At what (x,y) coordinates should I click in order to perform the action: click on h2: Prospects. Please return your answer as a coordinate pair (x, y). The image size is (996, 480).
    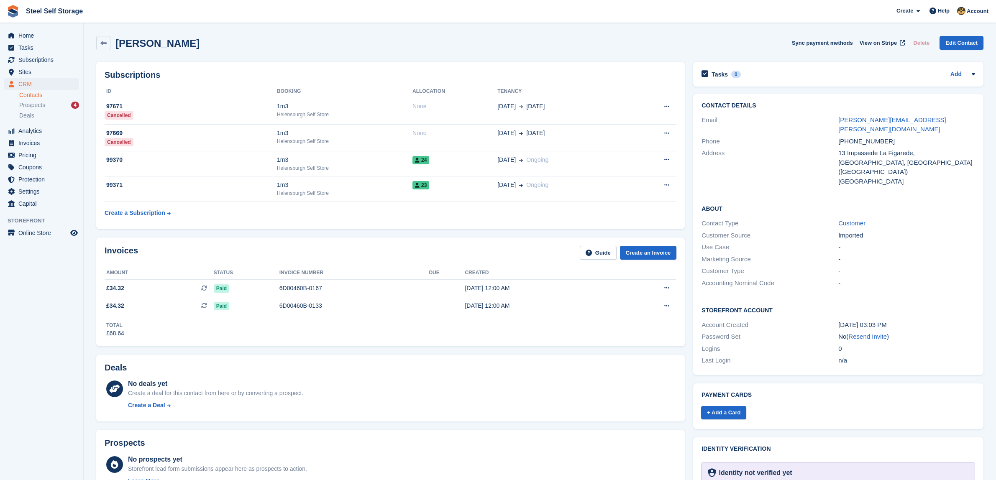
    Looking at the image, I should click on (125, 443).